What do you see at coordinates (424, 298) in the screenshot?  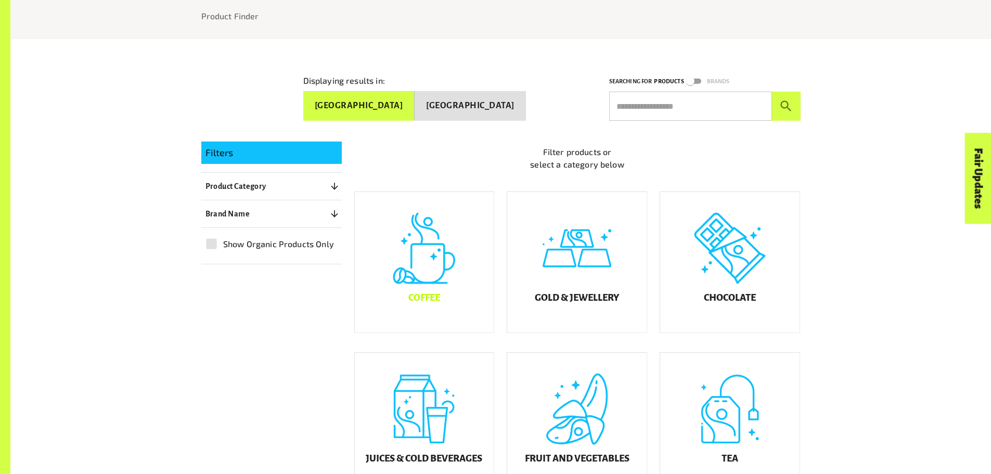 I see `h5: Coffee` at bounding box center [424, 298].